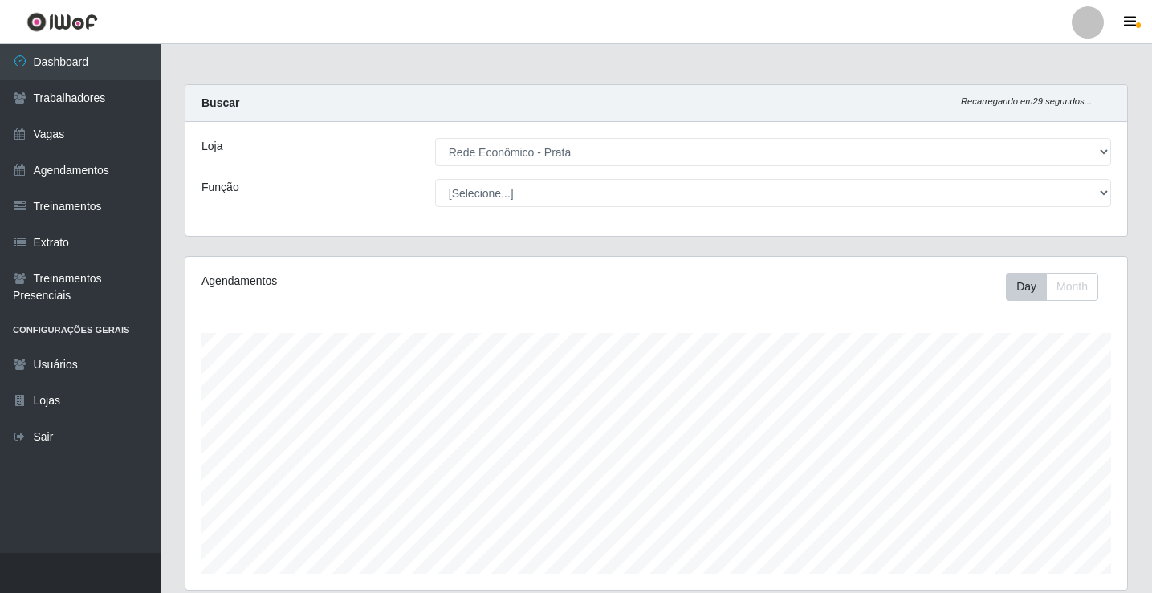 The height and width of the screenshot is (593, 1152). I want to click on div: Agendamentos, so click(384, 281).